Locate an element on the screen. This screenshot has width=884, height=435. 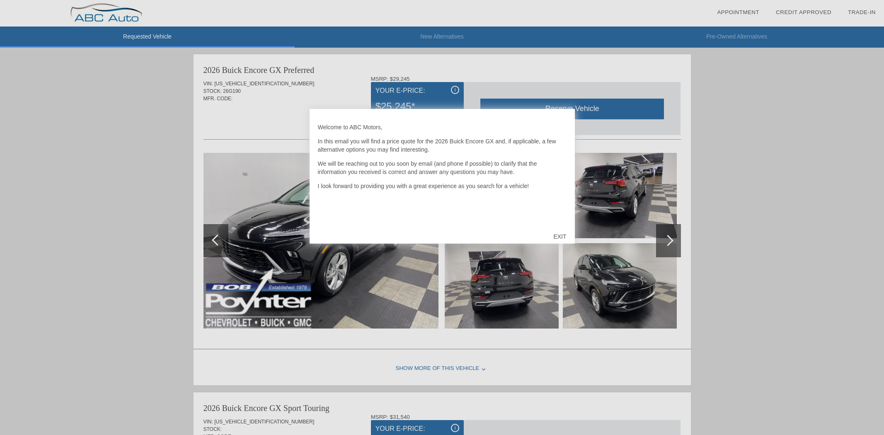
p: We will be reaching out to you soon by email (and phone if possible) to clarify that the informat... is located at coordinates (442, 168).